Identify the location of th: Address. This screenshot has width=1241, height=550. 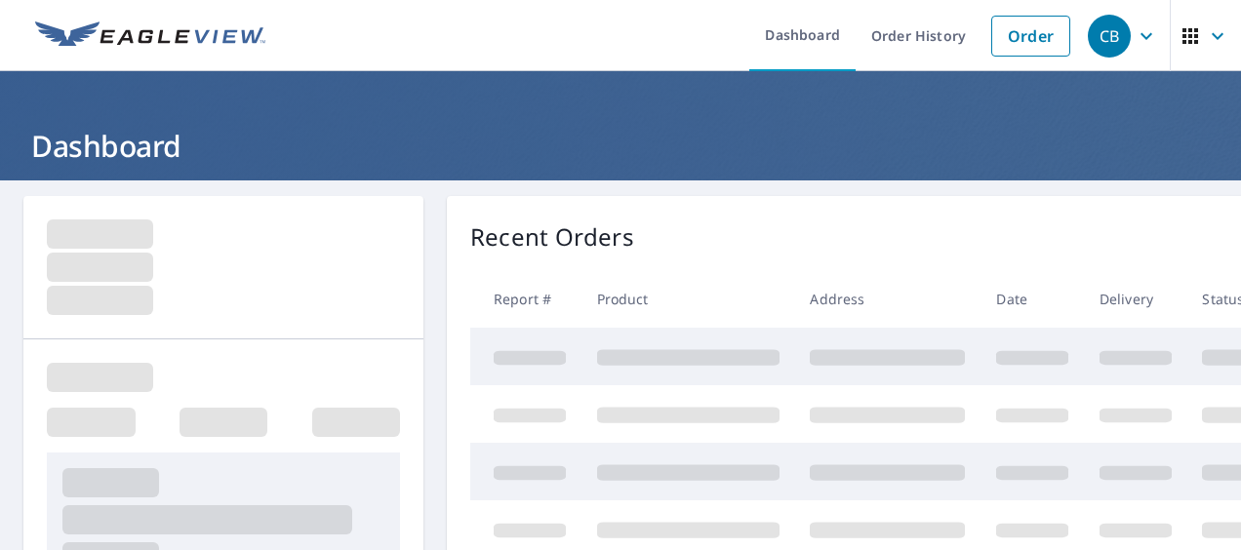
(886, 298).